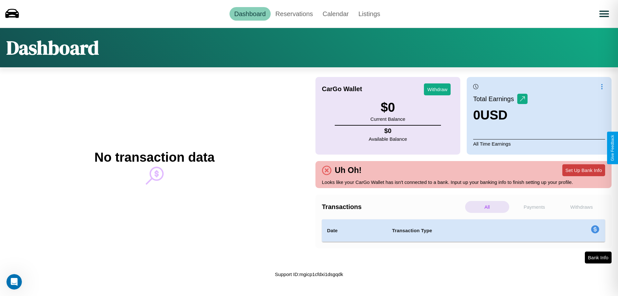 This screenshot has width=618, height=296. I want to click on h3: $ 0, so click(388, 107).